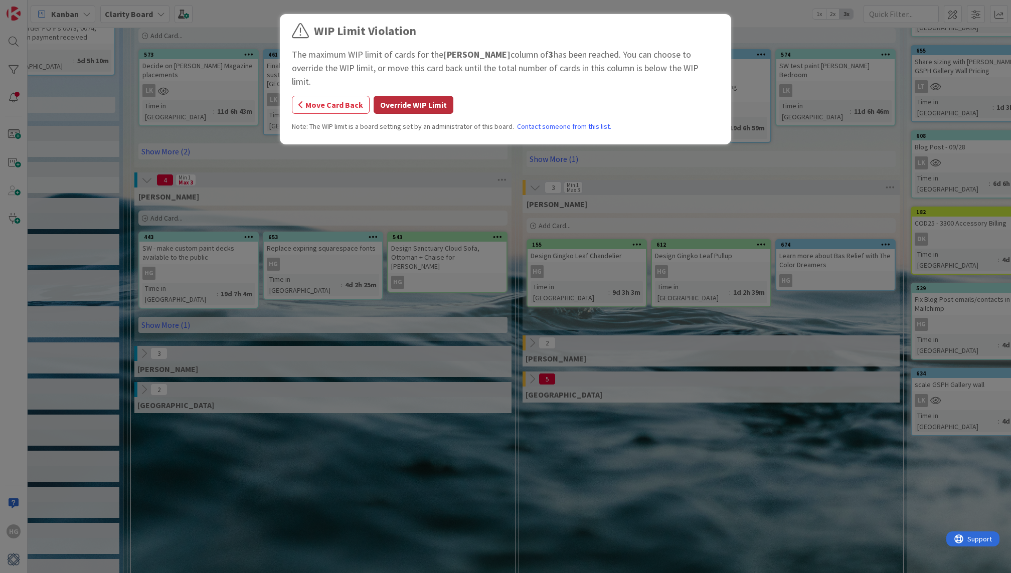 The width and height of the screenshot is (1011, 573). I want to click on div: WIP Limit Violation, so click(365, 31).